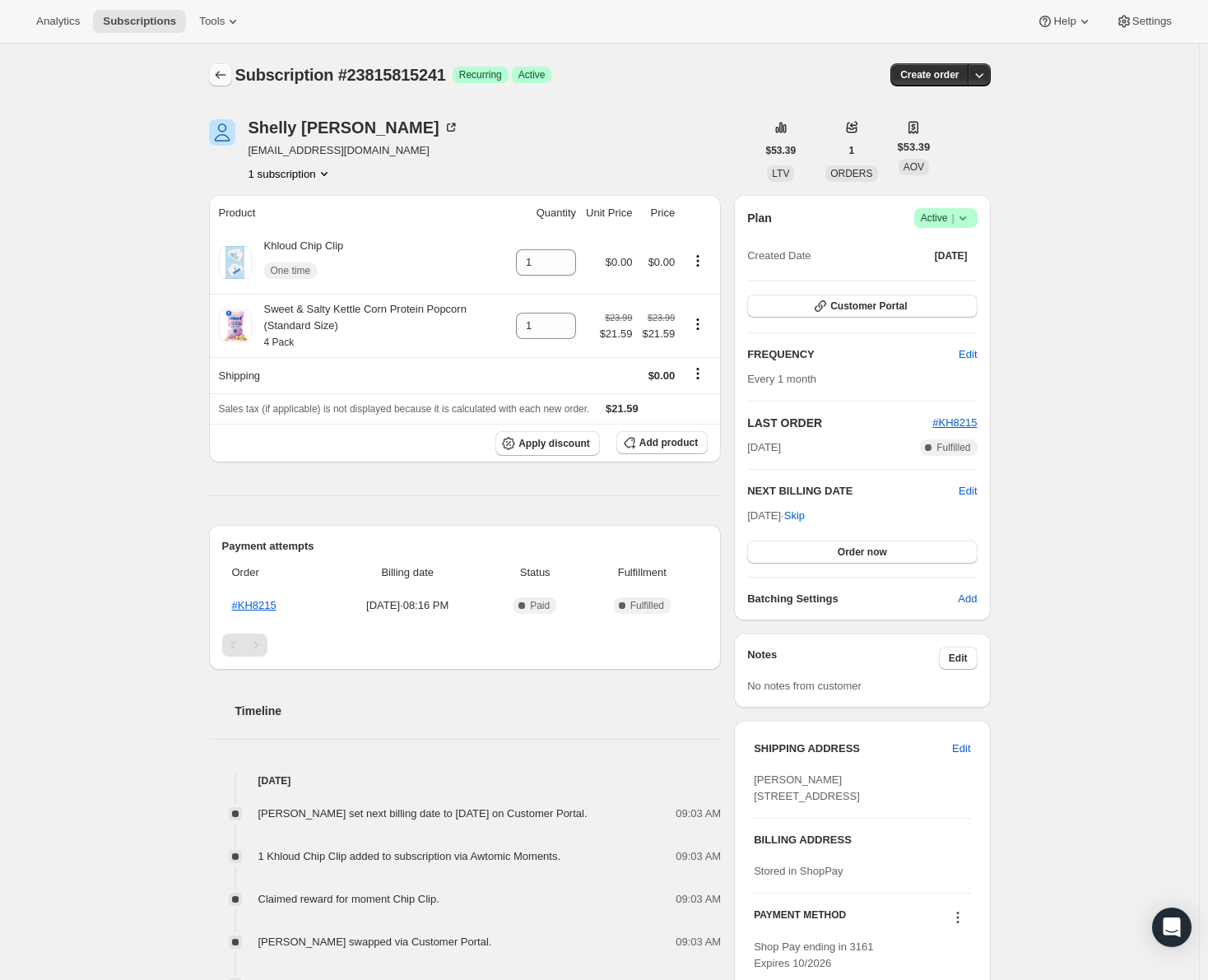  I want to click on button: Customer Portal, so click(861, 306).